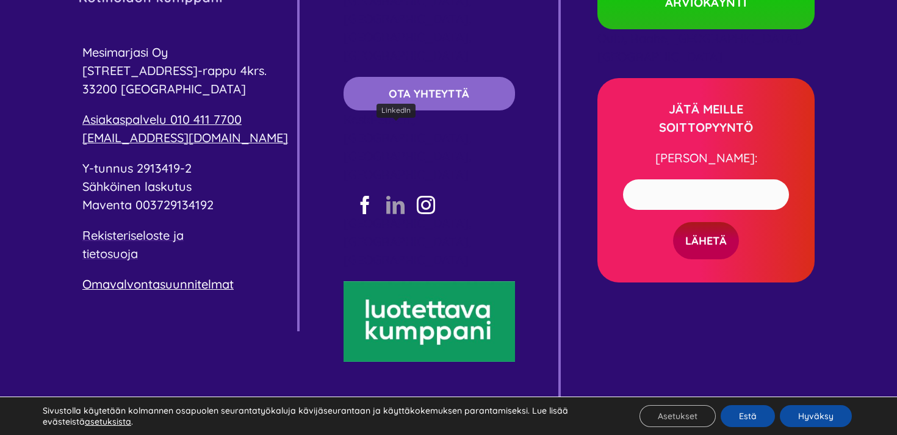 This screenshot has height=435, width=897. What do you see at coordinates (426, 205) in the screenshot?
I see `a: instagram` at bounding box center [426, 205].